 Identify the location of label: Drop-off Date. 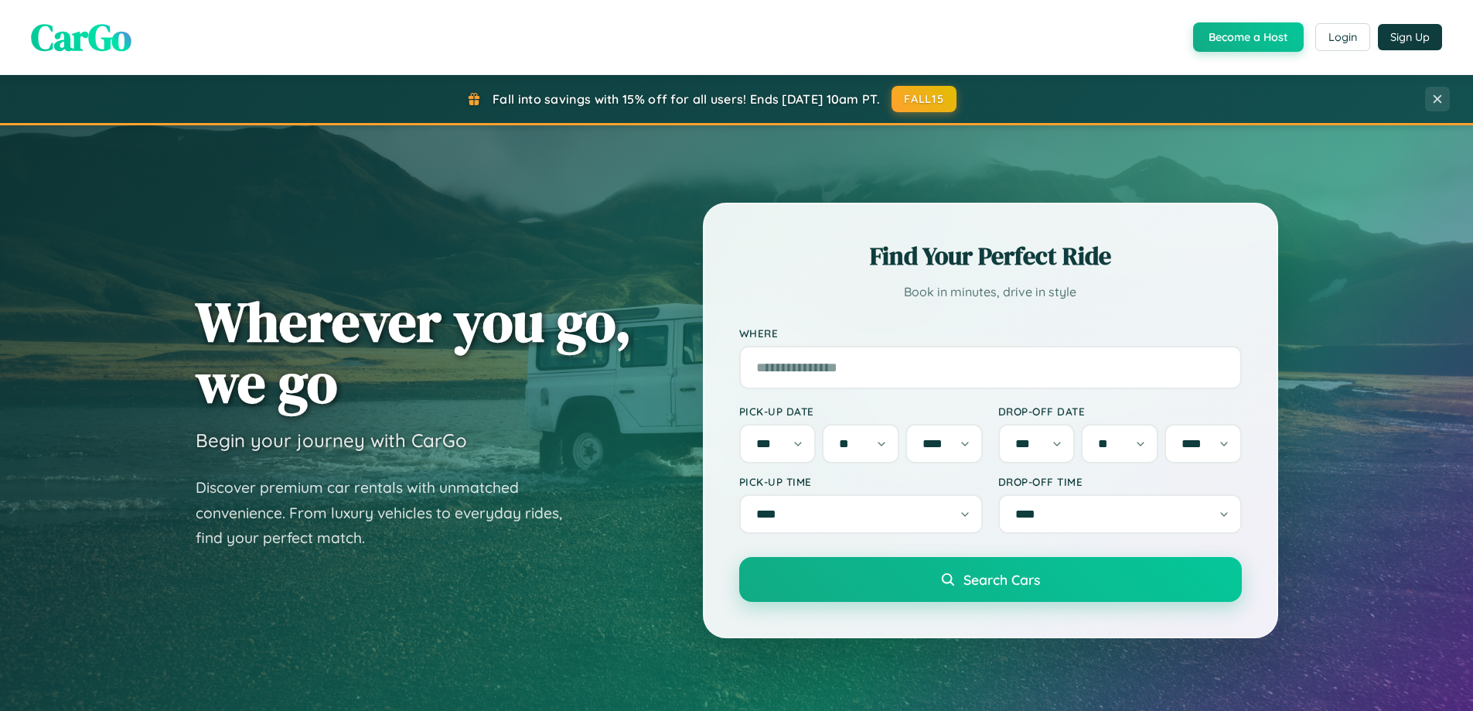
(1120, 411).